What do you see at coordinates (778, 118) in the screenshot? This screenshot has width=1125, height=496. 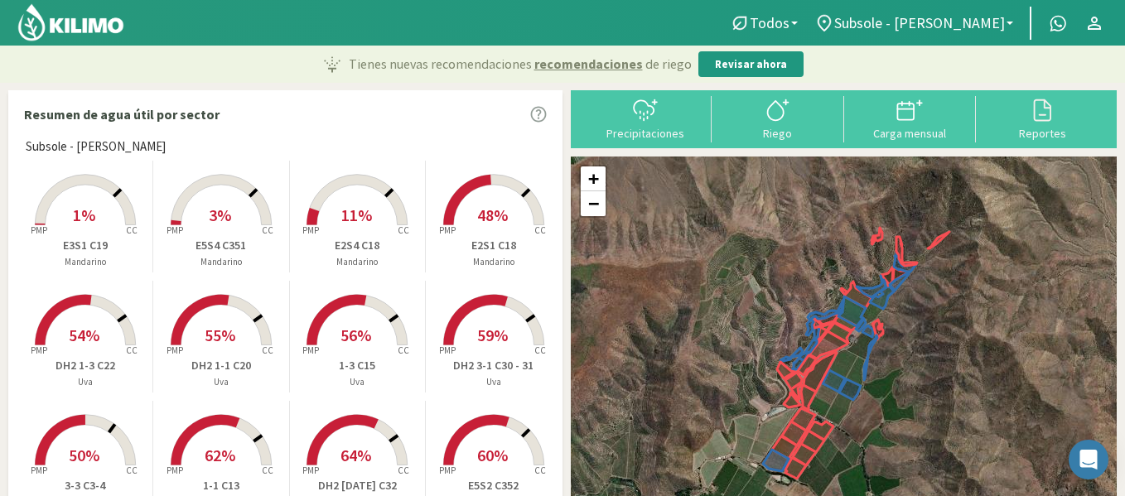 I see `button: Riego` at bounding box center [778, 118].